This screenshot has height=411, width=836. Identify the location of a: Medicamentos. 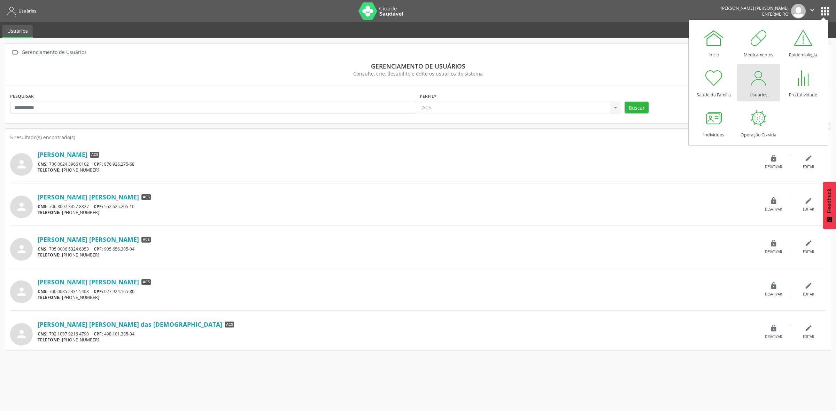
(758, 42).